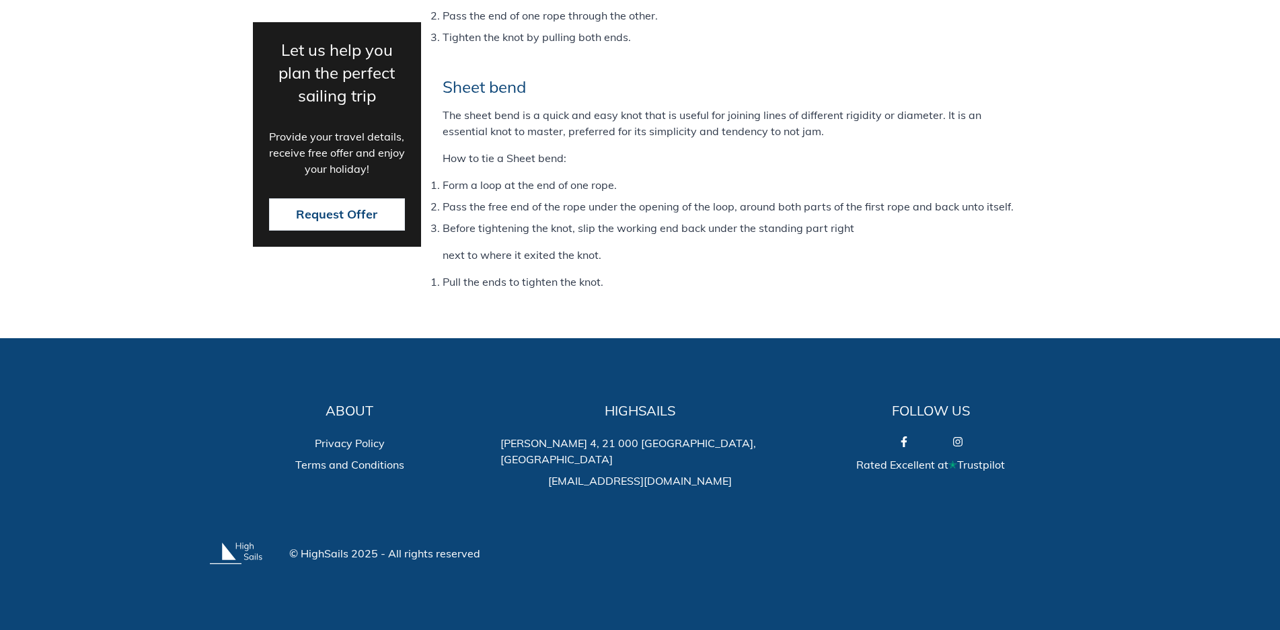 The width and height of the screenshot is (1280, 630). What do you see at coordinates (735, 37) in the screenshot?
I see `li: Tighten the knot by pulling both ends.` at bounding box center [735, 37].